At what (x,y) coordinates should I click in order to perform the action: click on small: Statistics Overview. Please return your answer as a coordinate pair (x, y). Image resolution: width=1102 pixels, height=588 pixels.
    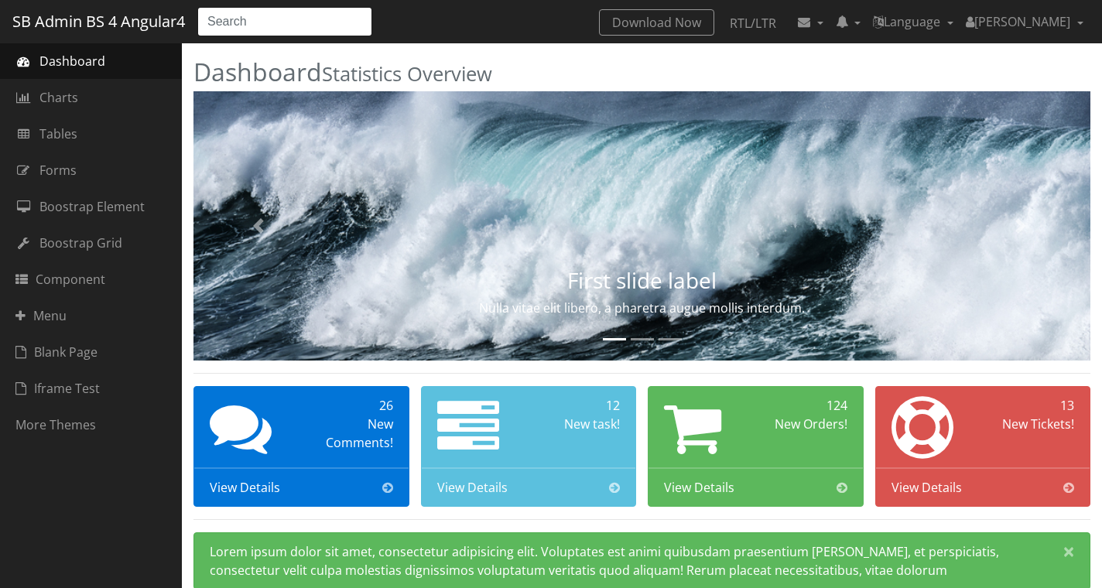
    Looking at the image, I should click on (407, 74).